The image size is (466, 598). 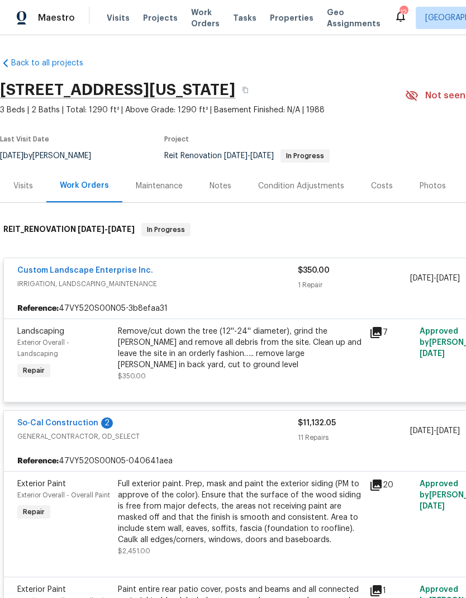 What do you see at coordinates (433, 186) in the screenshot?
I see `div: Photos` at bounding box center [433, 186].